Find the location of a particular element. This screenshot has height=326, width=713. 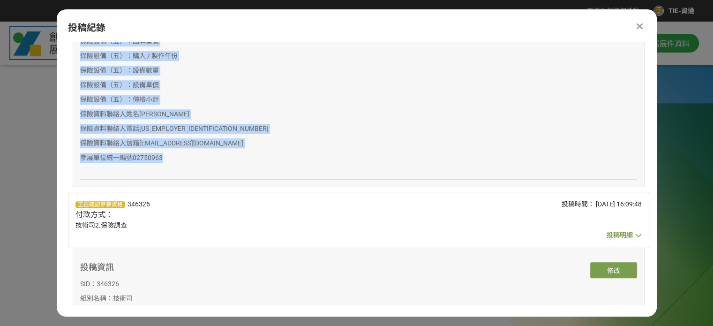

span: 正在確認參賽資格 is located at coordinates (100, 204).